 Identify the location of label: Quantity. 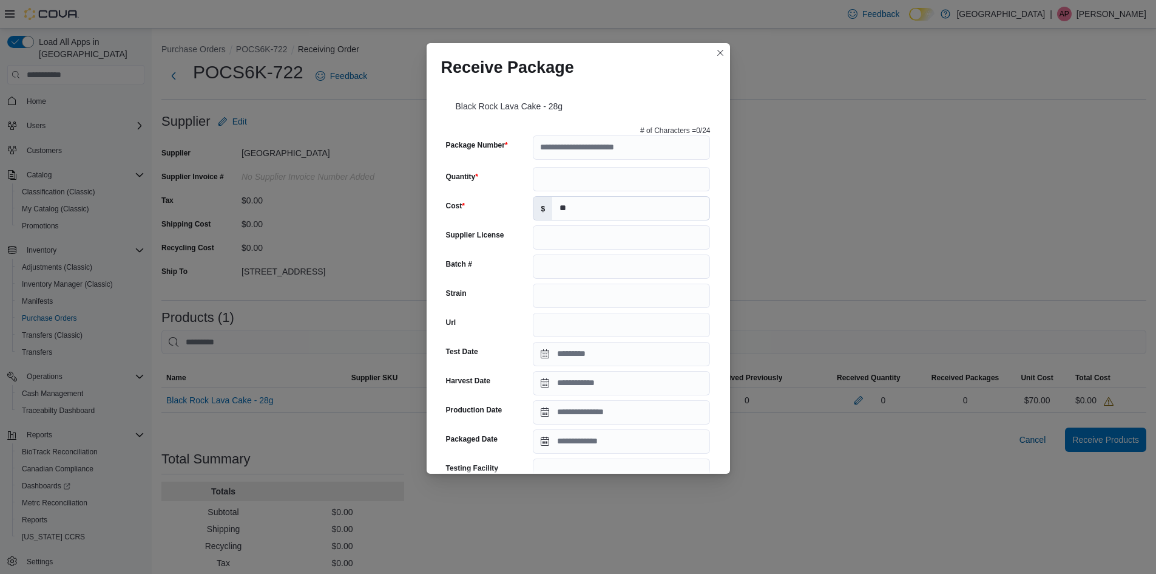
(462, 177).